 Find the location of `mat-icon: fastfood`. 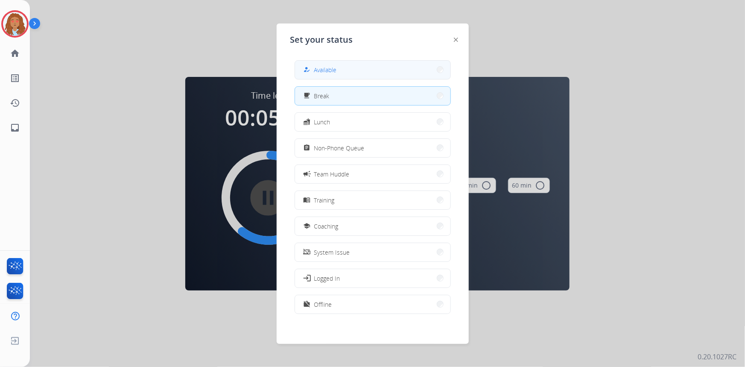

mat-icon: fastfood is located at coordinates (307, 122).